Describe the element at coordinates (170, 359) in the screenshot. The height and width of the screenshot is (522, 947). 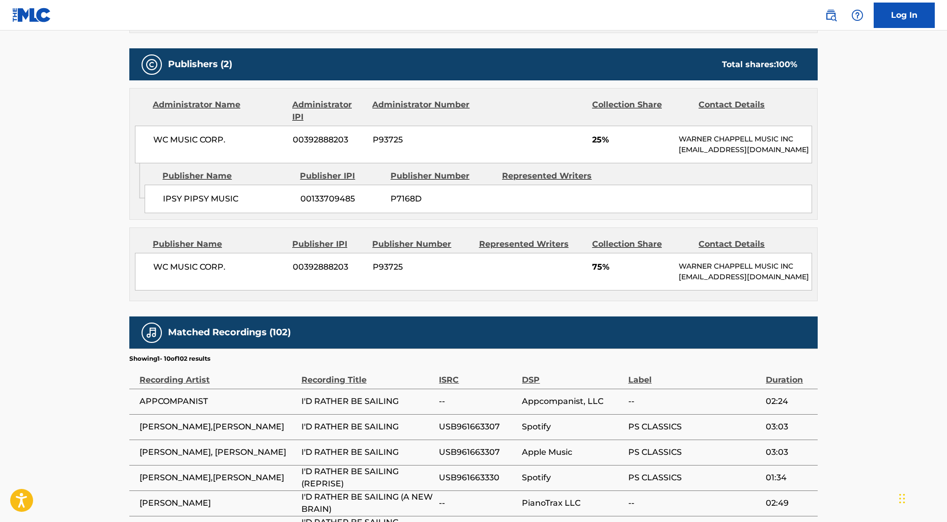
I see `p: Showing 1 - 10 of 102 results` at that location.